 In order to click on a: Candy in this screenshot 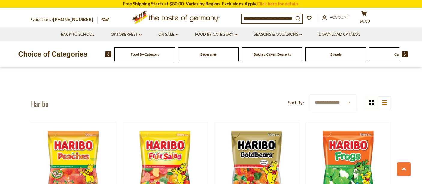, I will do `click(399, 54)`.